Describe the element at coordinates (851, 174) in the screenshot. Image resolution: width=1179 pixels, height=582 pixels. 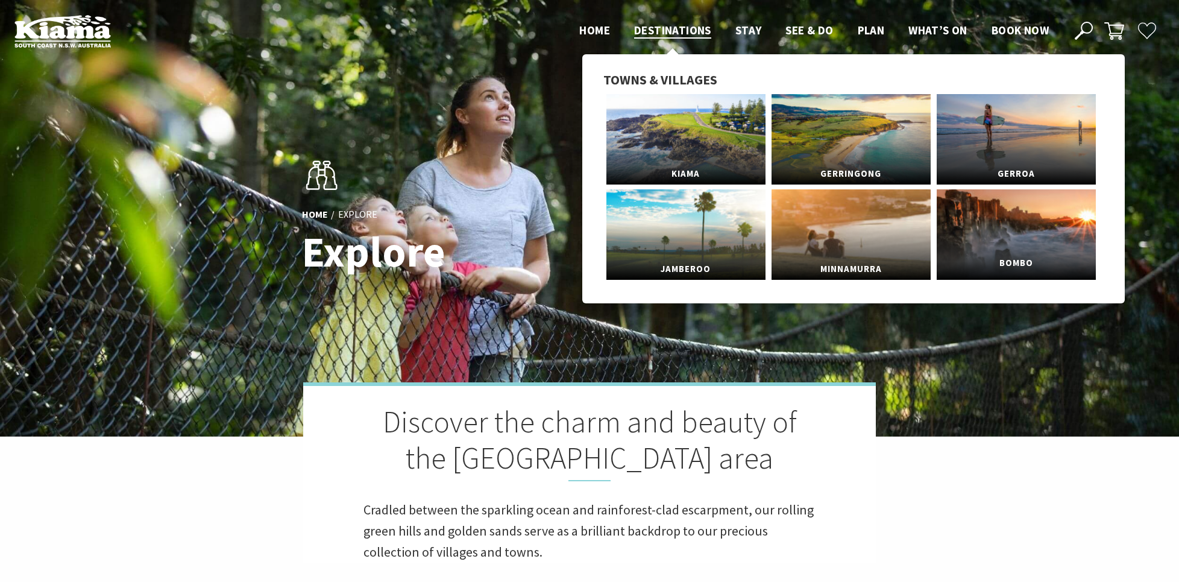
I see `span: Gerringong` at that location.